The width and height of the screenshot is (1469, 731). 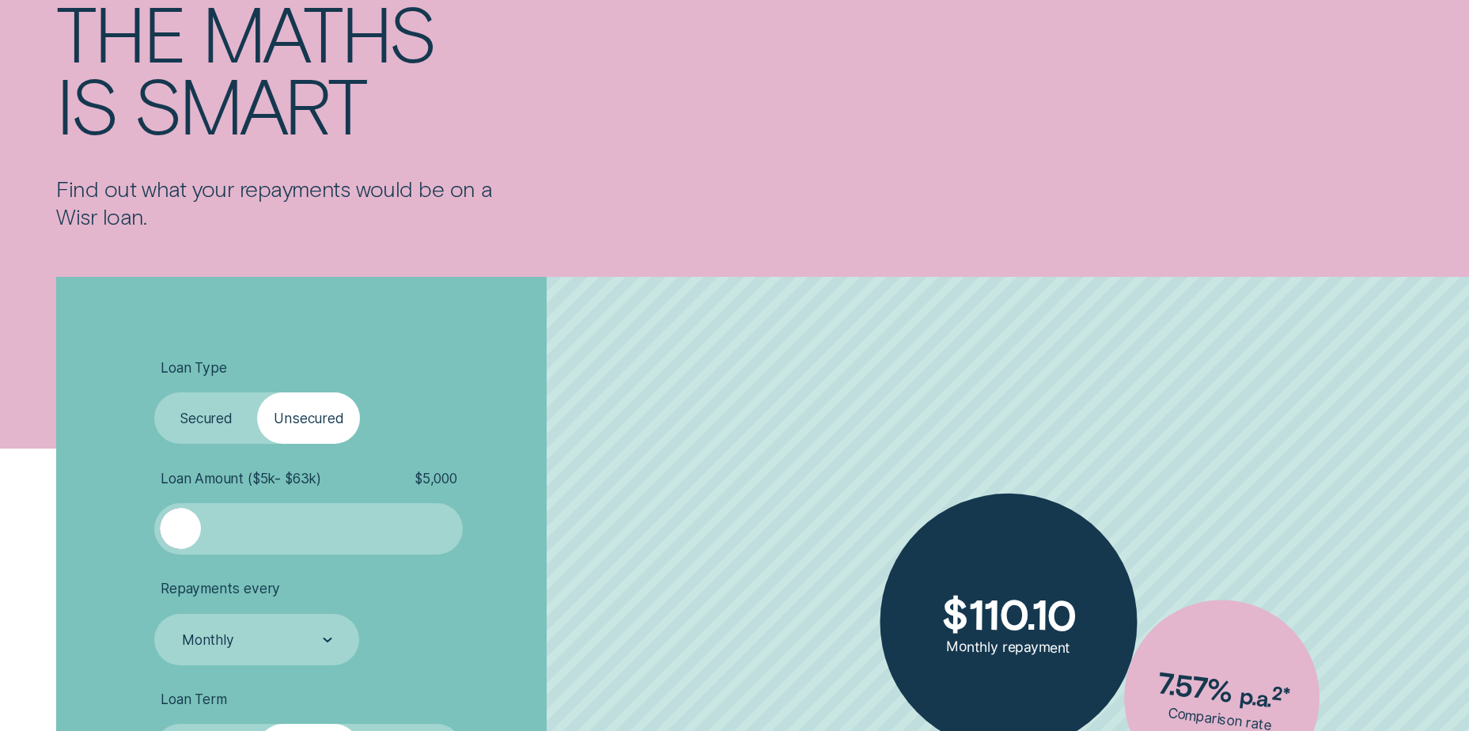 I want to click on span: $ 5,000, so click(x=436, y=478).